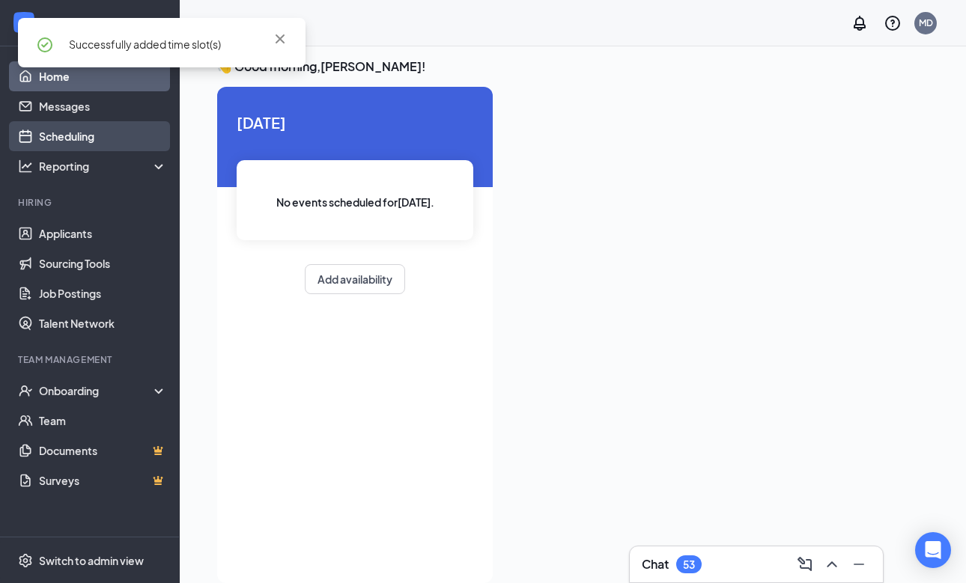 Image resolution: width=966 pixels, height=583 pixels. I want to click on button: ComposeMessage, so click(805, 565).